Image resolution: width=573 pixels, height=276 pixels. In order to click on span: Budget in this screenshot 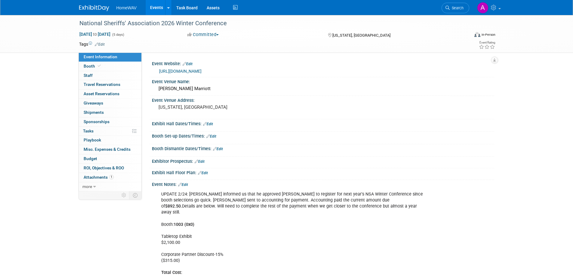, I will do `click(90, 159)`.